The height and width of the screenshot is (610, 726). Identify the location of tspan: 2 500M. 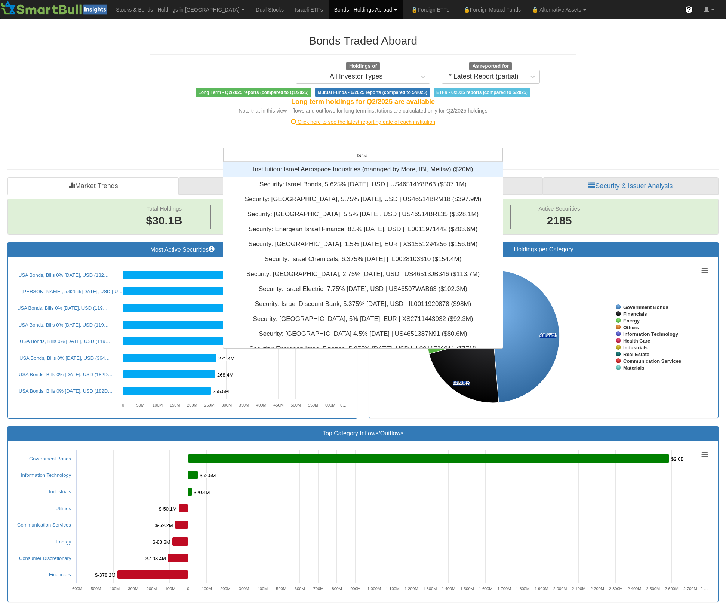
(653, 589).